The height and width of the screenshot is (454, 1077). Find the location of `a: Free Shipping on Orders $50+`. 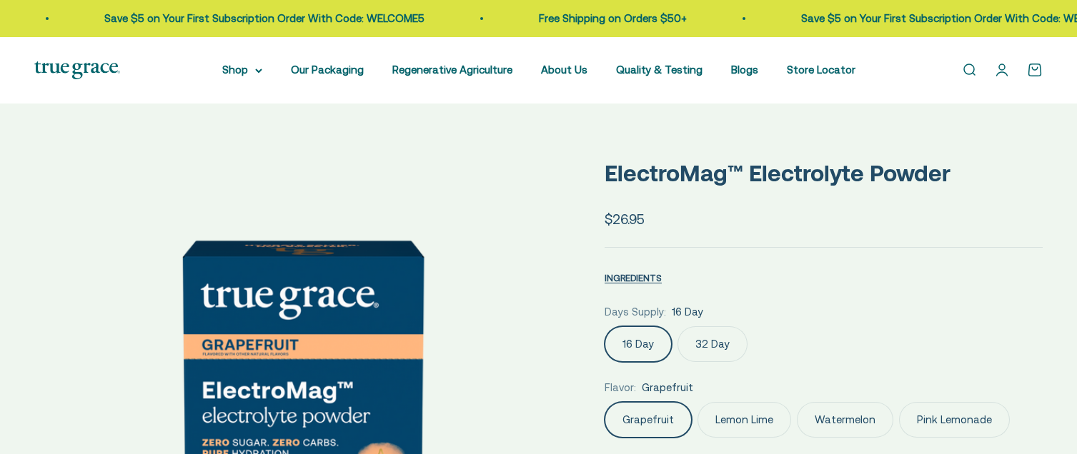

a: Free Shipping on Orders $50+ is located at coordinates (594, 18).